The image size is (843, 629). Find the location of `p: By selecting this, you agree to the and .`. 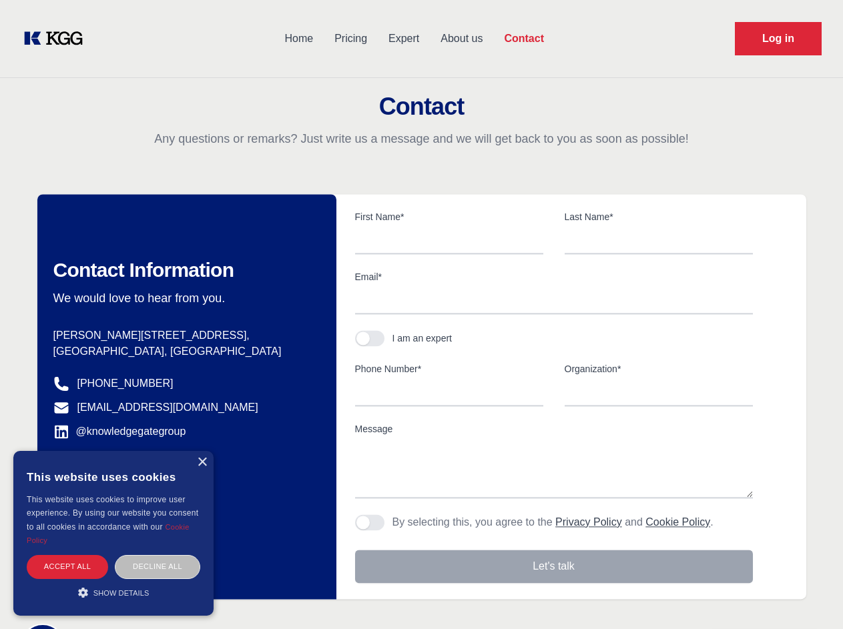

p: By selecting this, you agree to the and . is located at coordinates (552, 522).